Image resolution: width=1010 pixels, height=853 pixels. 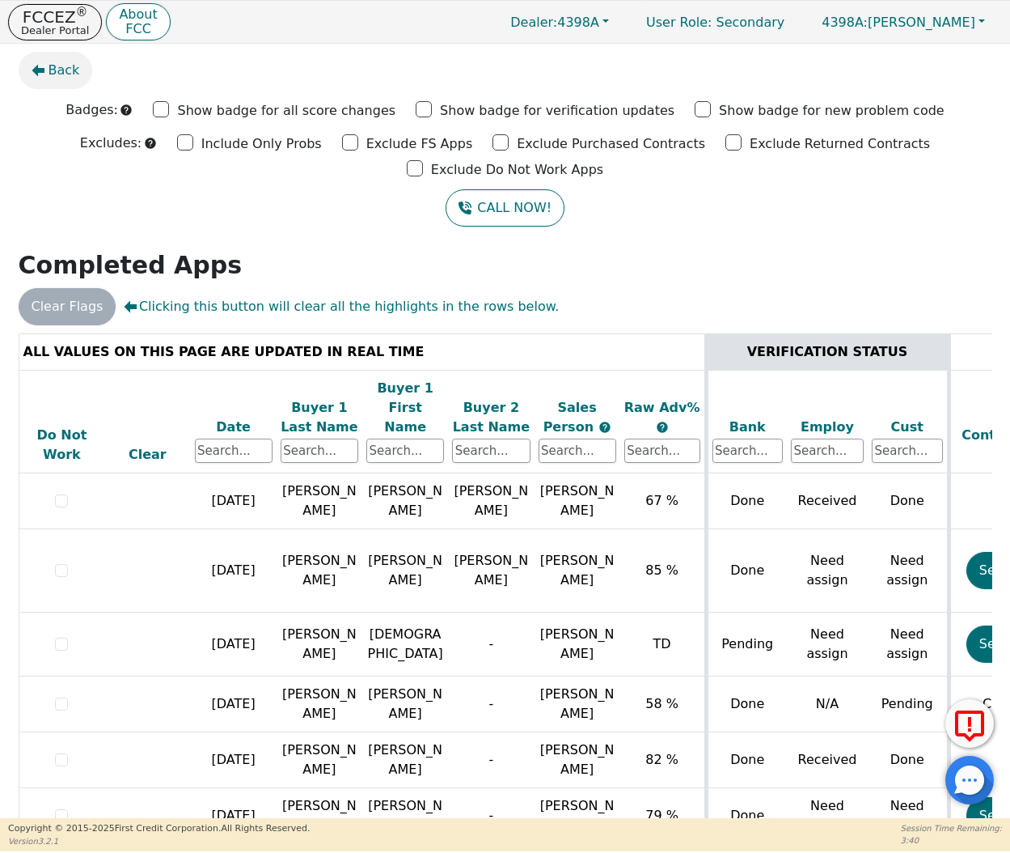 What do you see at coordinates (908, 704) in the screenshot?
I see `td: Pending` at bounding box center [908, 704].